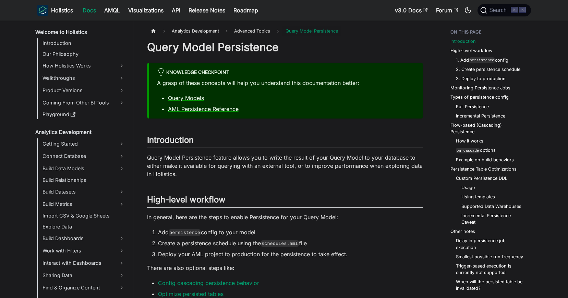 The image size is (568, 298). Describe the element at coordinates (463, 231) in the screenshot. I see `a: Other notes` at that location.